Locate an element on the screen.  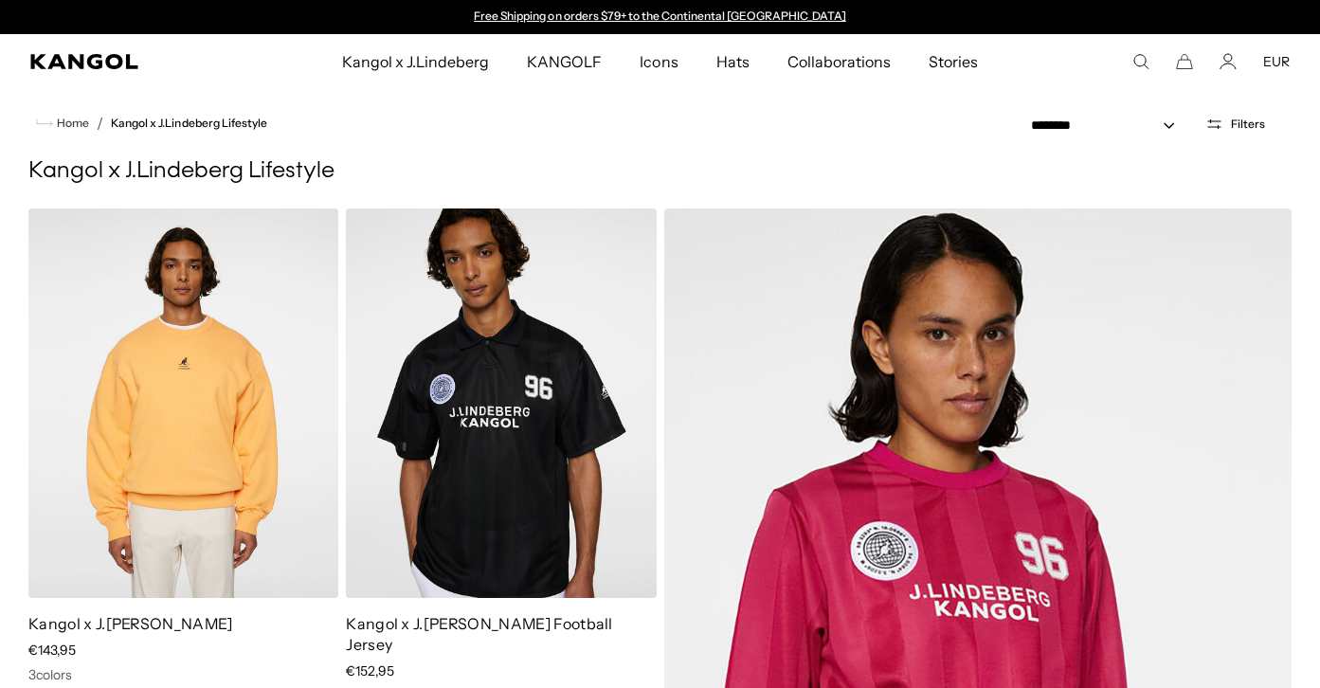
span: Home is located at coordinates (71, 123).